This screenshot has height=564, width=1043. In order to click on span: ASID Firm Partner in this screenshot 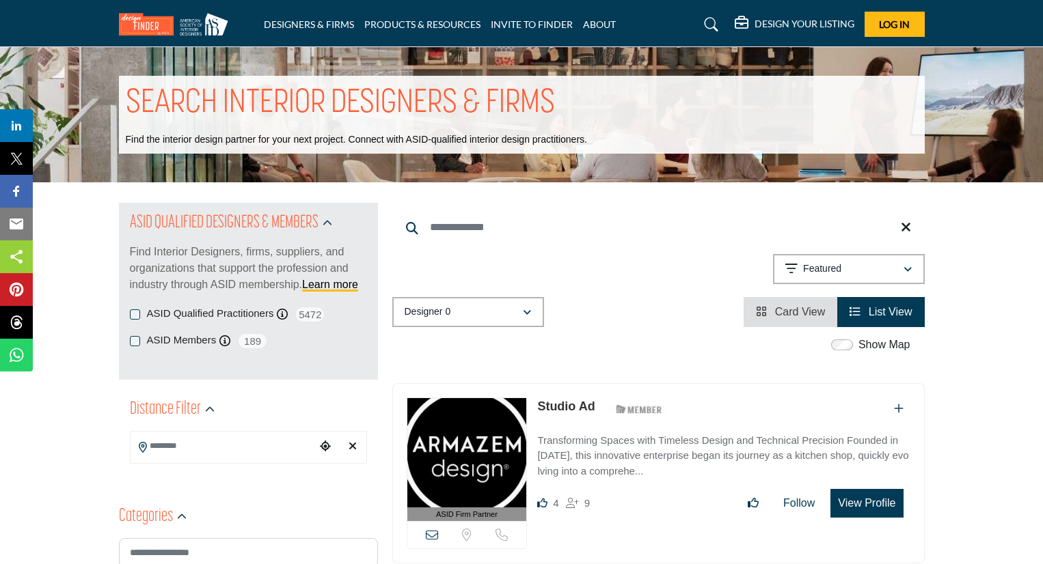, I will do `click(467, 514)`.